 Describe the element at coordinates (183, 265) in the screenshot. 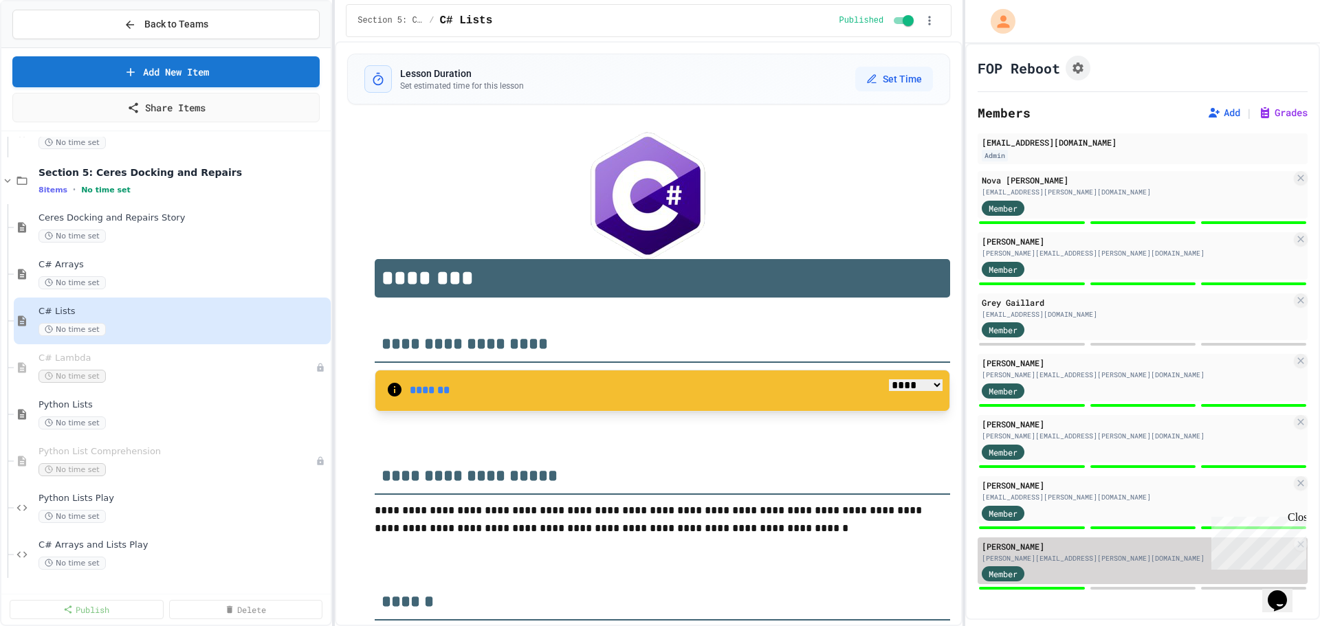

I see `span: C# Arrays` at that location.